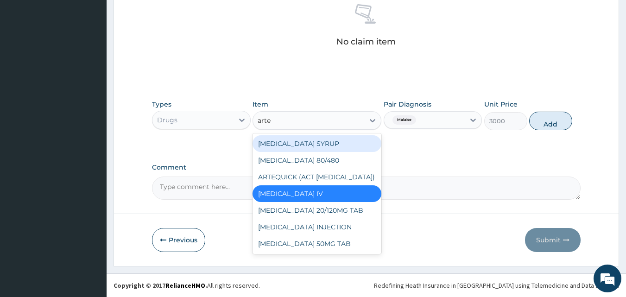 The height and width of the screenshot is (297, 626). Describe the element at coordinates (162, 104) in the screenshot. I see `label: Types` at that location.